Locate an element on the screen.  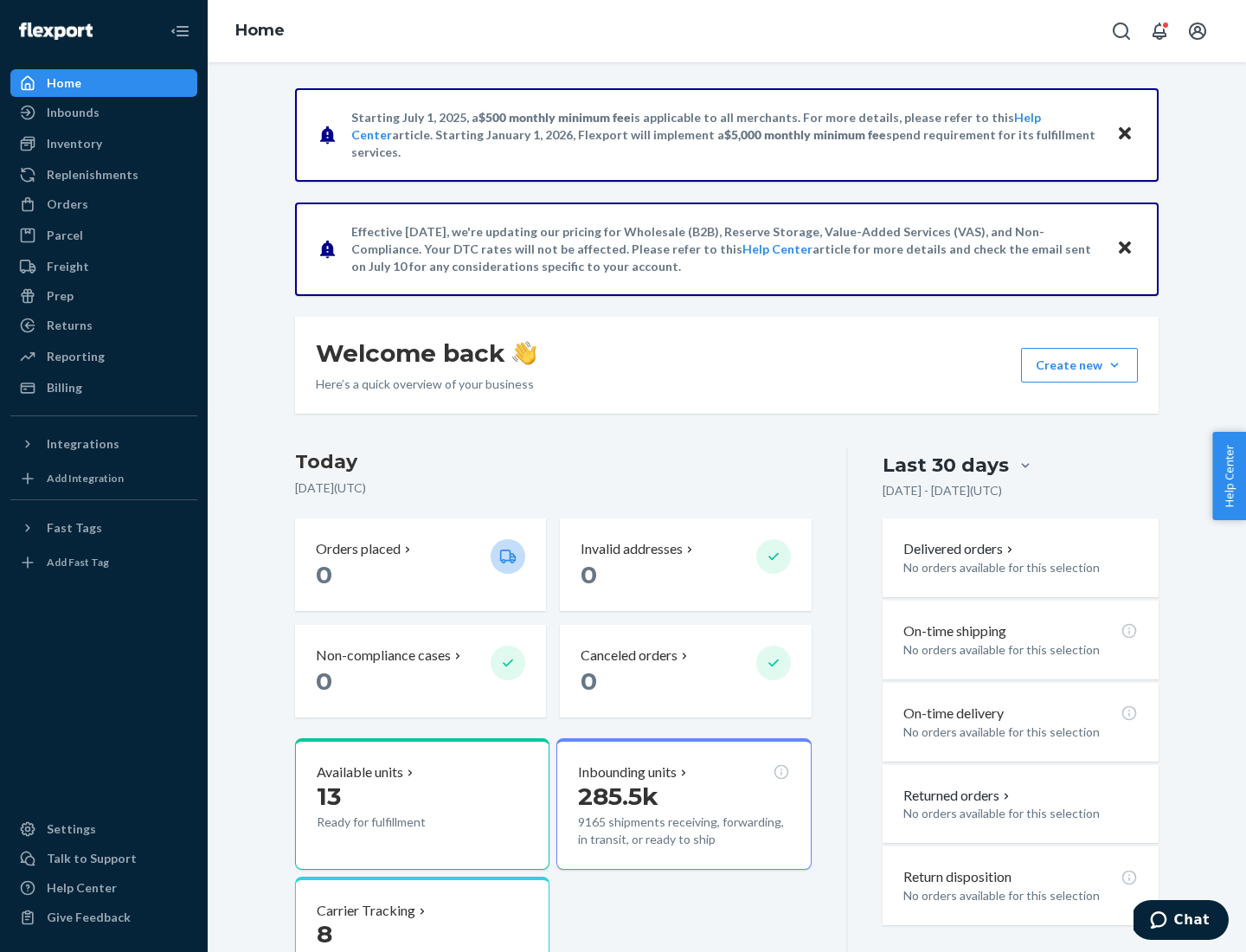
div: Orders is located at coordinates (67, 204).